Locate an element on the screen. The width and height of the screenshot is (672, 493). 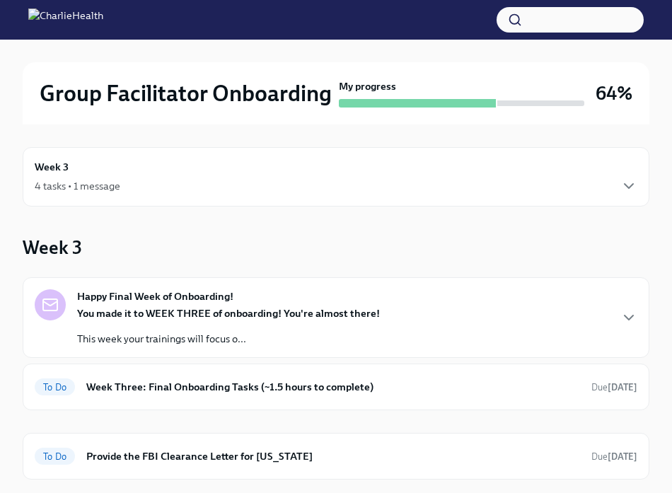
h3: Week 3 is located at coordinates (52, 248).